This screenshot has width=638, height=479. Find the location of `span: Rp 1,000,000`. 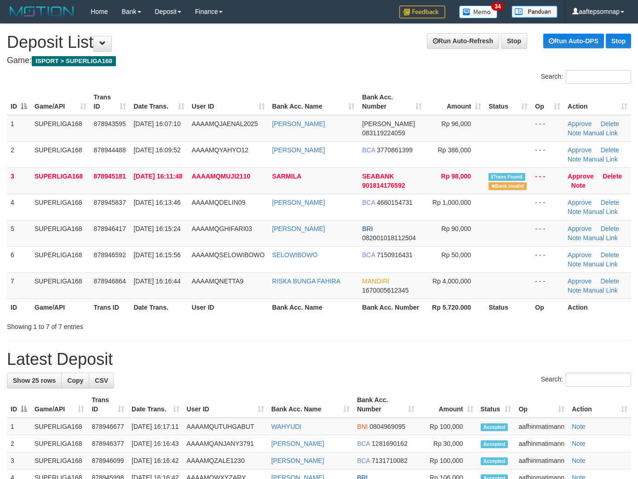

span: Rp 1,000,000 is located at coordinates (452, 202).